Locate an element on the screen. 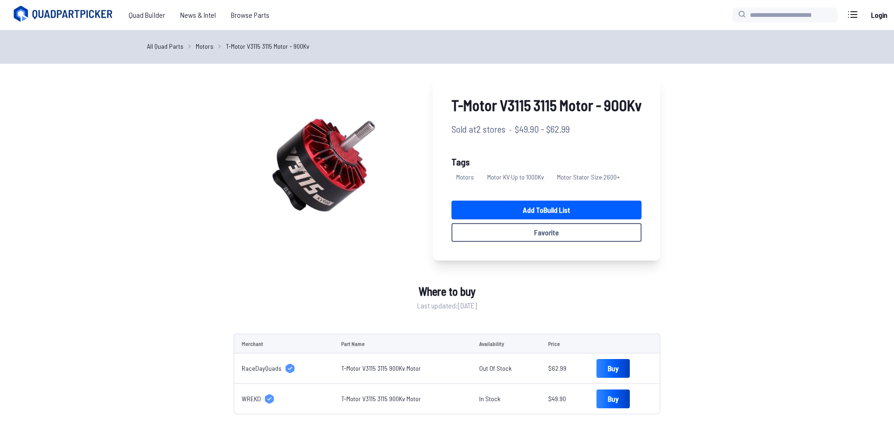 This screenshot has width=894, height=427. a: RaceDayQuads is located at coordinates (284, 369).